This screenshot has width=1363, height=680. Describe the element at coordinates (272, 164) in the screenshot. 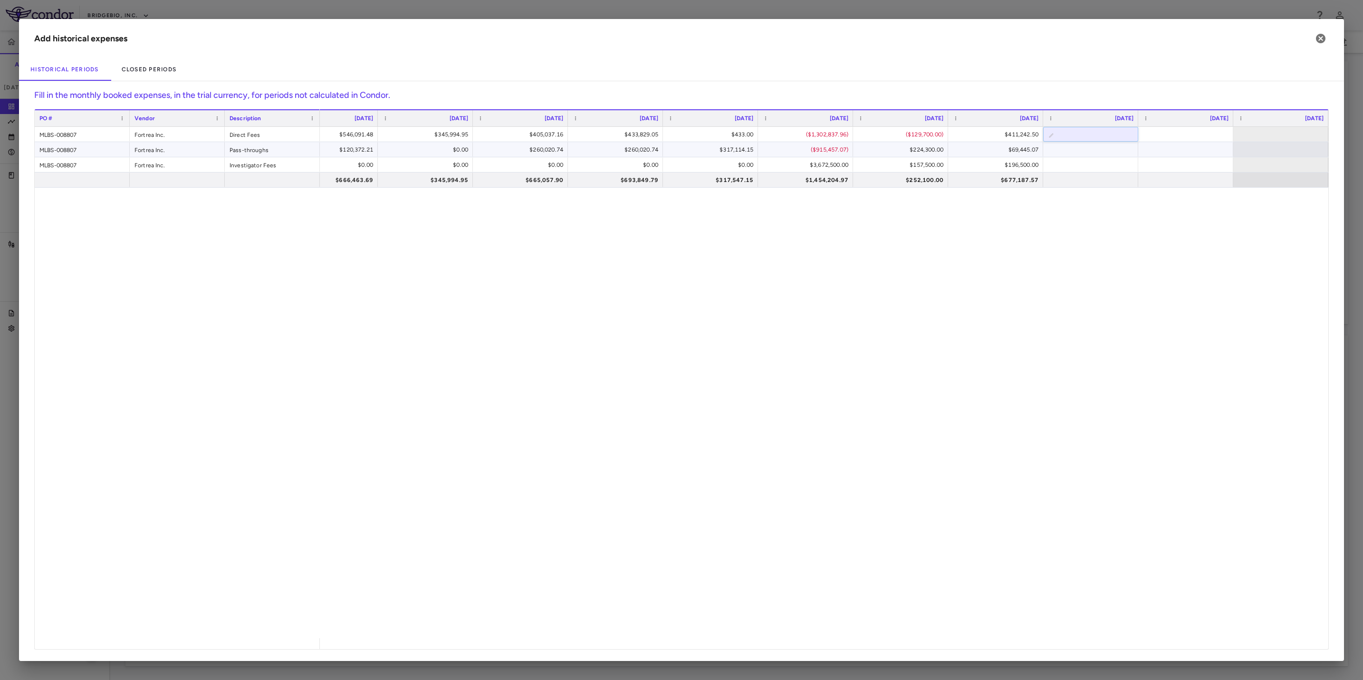

I see `div: Investigator Fees` at that location.